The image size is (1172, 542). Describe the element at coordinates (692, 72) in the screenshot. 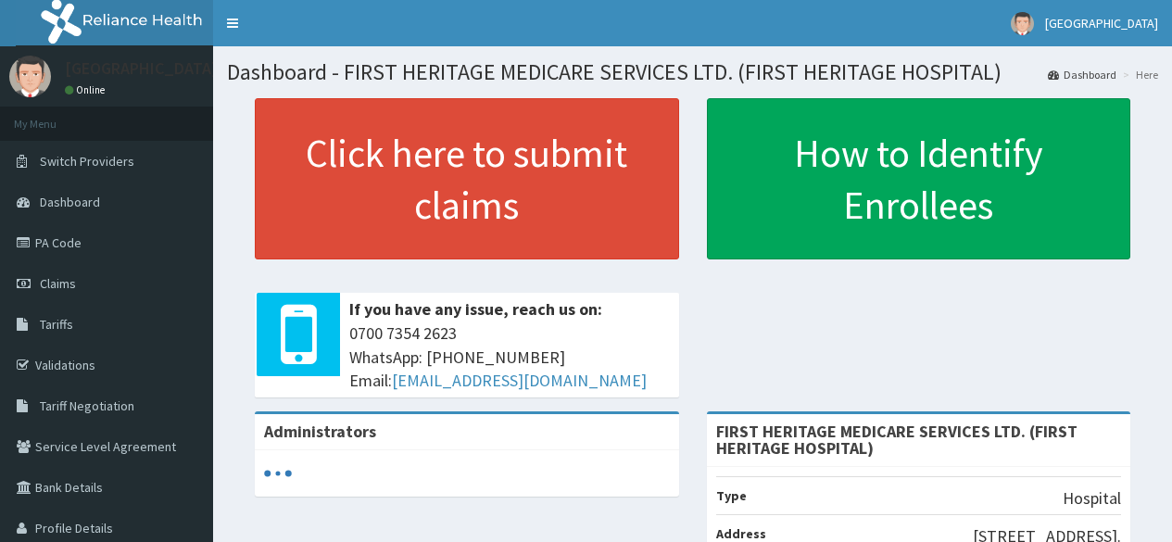

I see `h1: Dashboard - FIRST HERITAGE MEDICARE SERVICES LTD. (FIRST HERITAGE HOSPITAL)` at that location.